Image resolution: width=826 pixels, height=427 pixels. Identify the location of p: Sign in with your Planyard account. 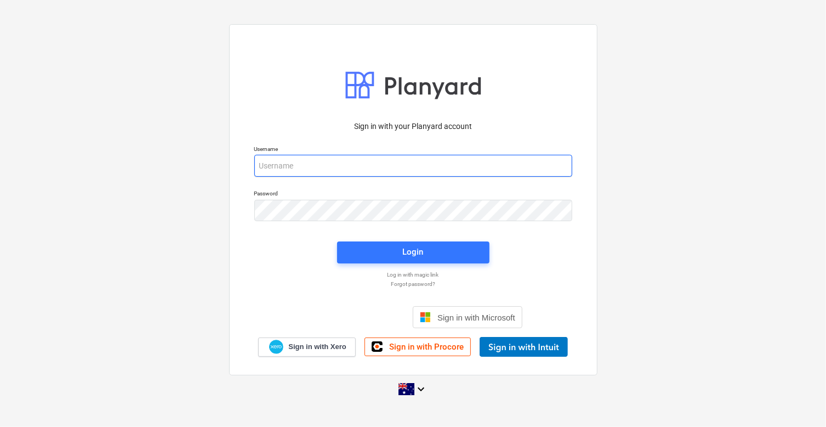
(413, 126).